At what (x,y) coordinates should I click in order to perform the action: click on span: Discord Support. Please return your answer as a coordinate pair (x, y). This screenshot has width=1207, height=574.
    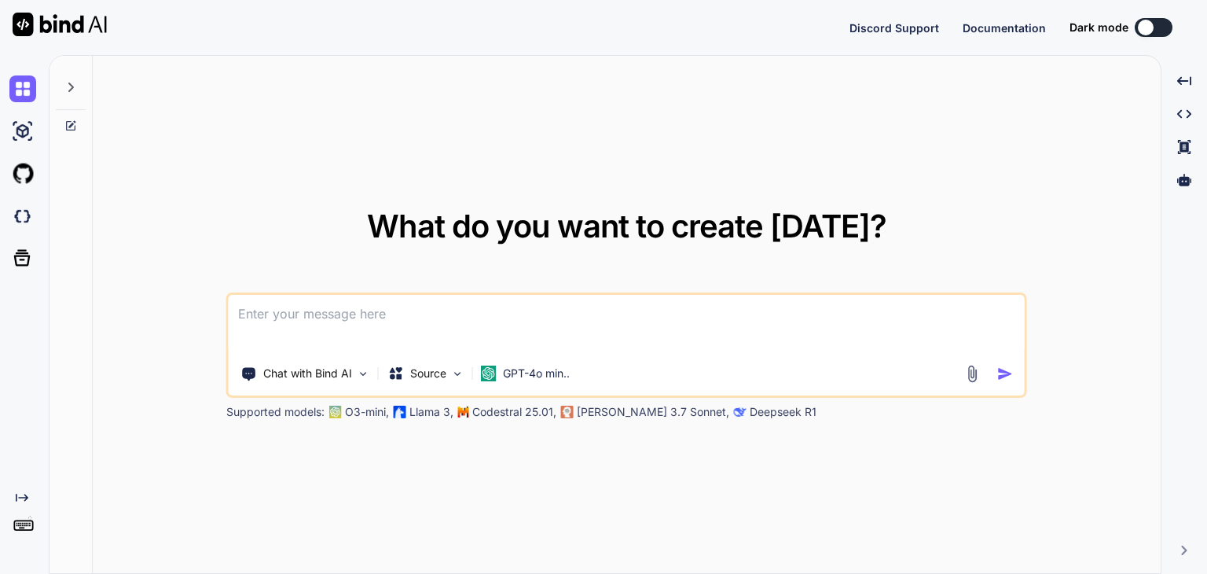
    Looking at the image, I should click on (895, 28).